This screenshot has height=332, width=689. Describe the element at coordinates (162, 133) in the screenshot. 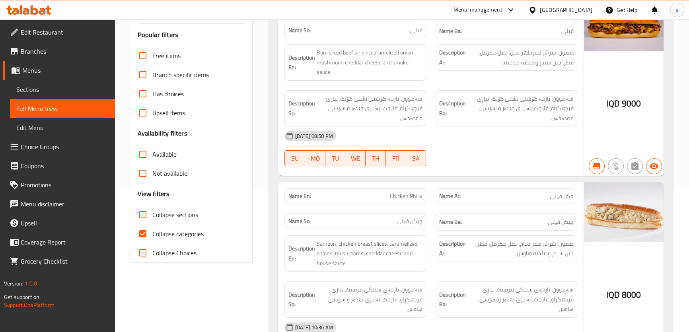

I see `h3: Availability filters` at that location.